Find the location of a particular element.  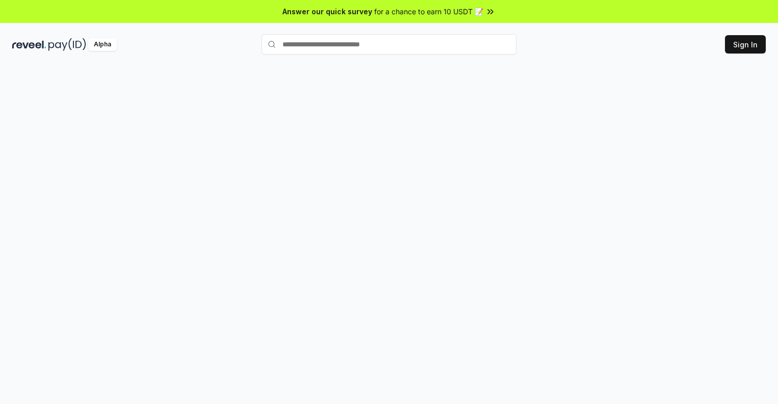

img: reveel_dark is located at coordinates (29, 44).